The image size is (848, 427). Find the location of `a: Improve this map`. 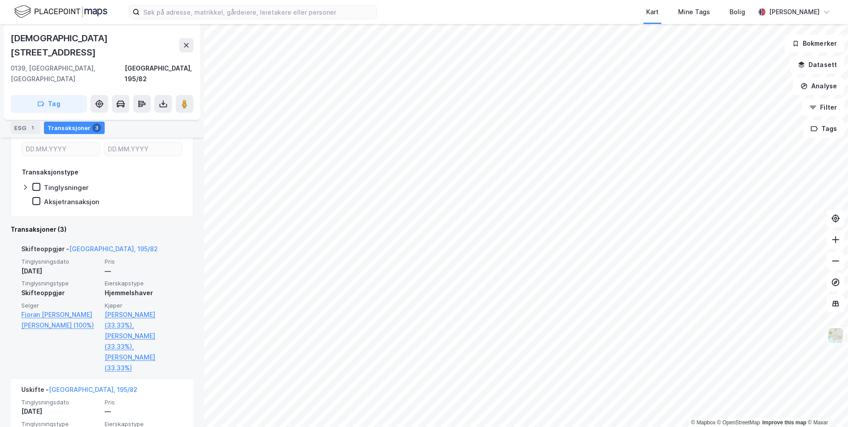

a: Improve this map is located at coordinates (784, 422).